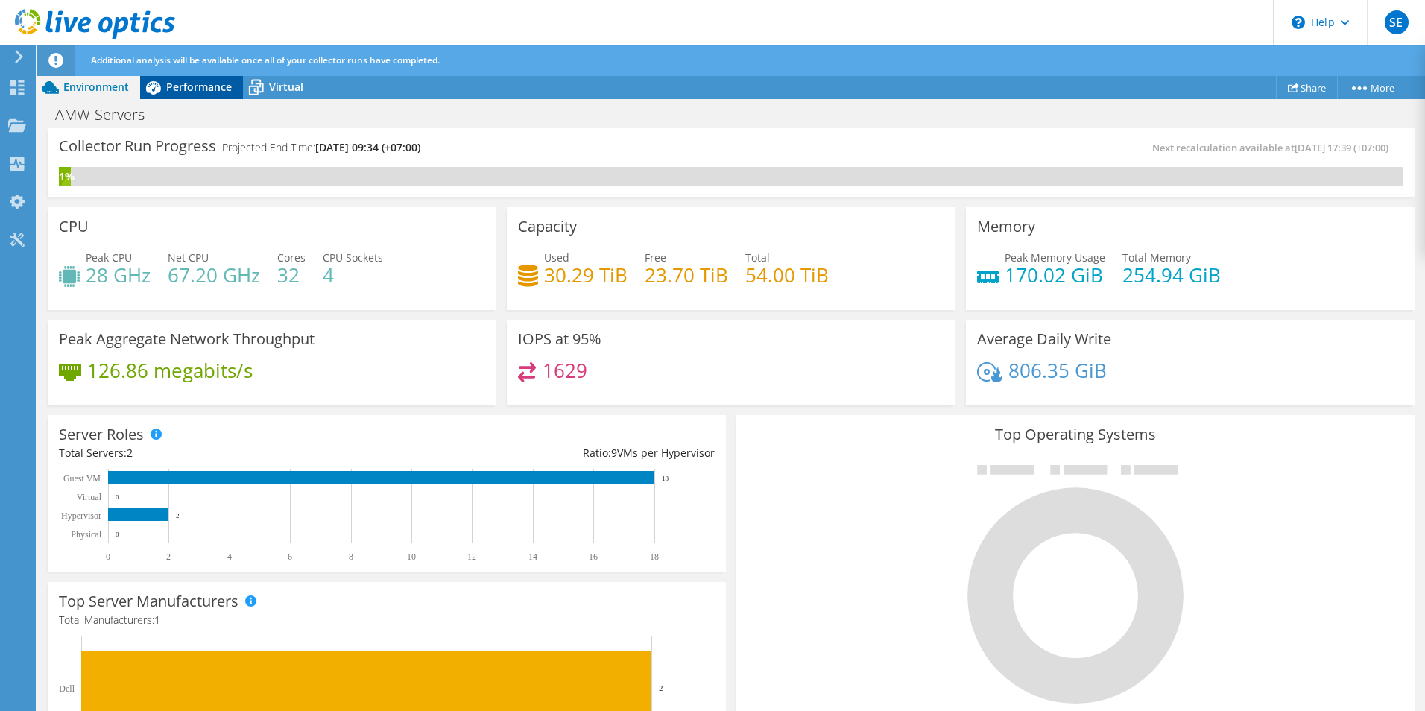  I want to click on a: Share, so click(1307, 87).